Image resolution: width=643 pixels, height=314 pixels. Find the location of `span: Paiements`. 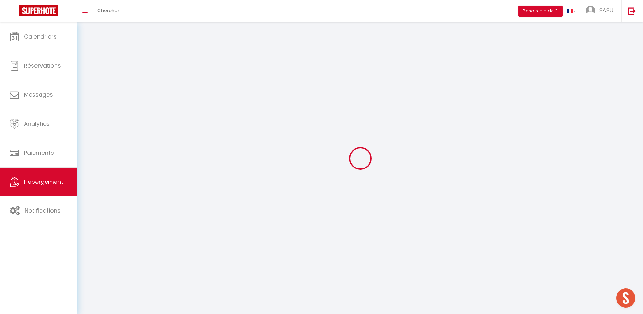

span: Paiements is located at coordinates (39, 152).